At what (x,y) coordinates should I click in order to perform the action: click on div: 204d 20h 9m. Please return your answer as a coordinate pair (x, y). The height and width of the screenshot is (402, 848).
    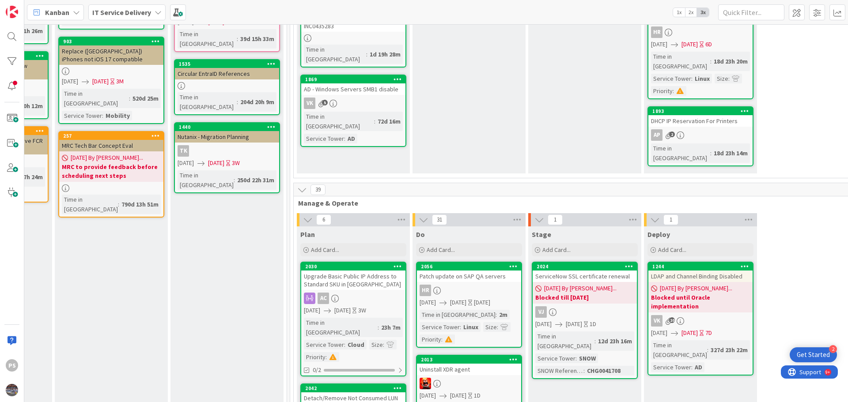
    Looking at the image, I should click on (257, 102).